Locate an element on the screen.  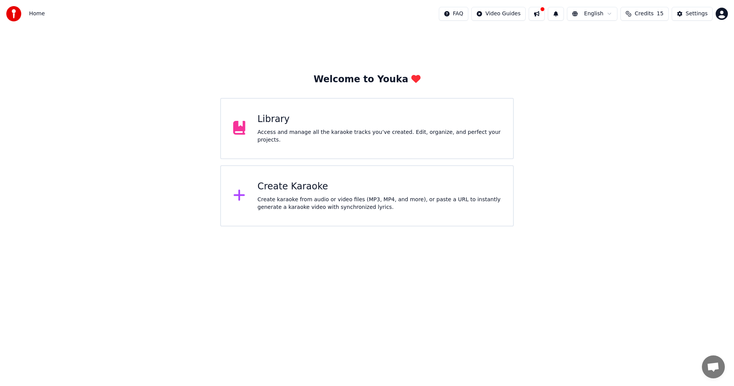
div: Access and manage all the karaoke tracks you’ve created. Edit, organize, and perfect your projects. is located at coordinates (379, 136).